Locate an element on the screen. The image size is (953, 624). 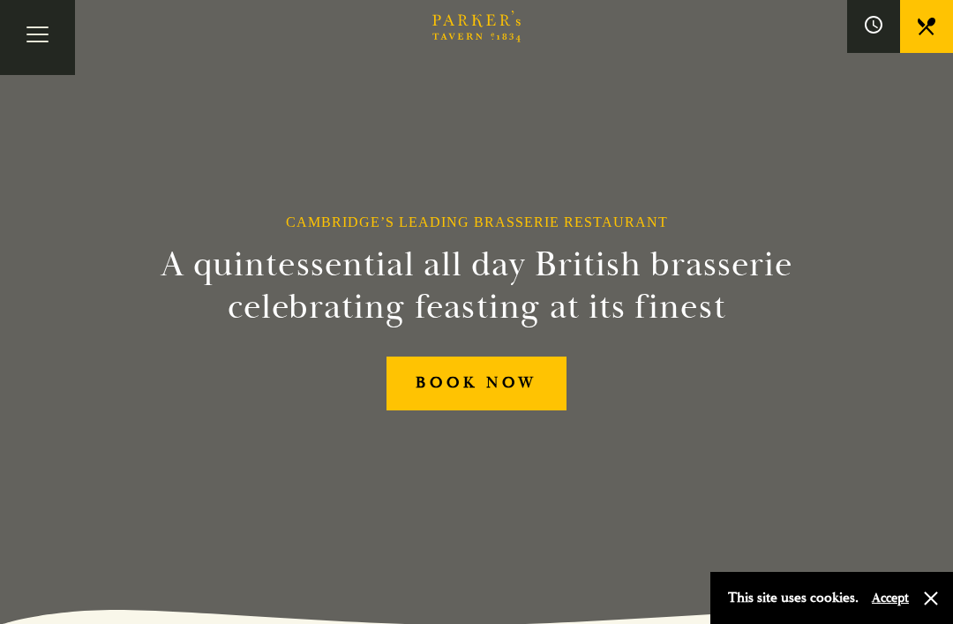
h1: Cambridge’s Leading Brasserie Restaurant is located at coordinates (476, 221).